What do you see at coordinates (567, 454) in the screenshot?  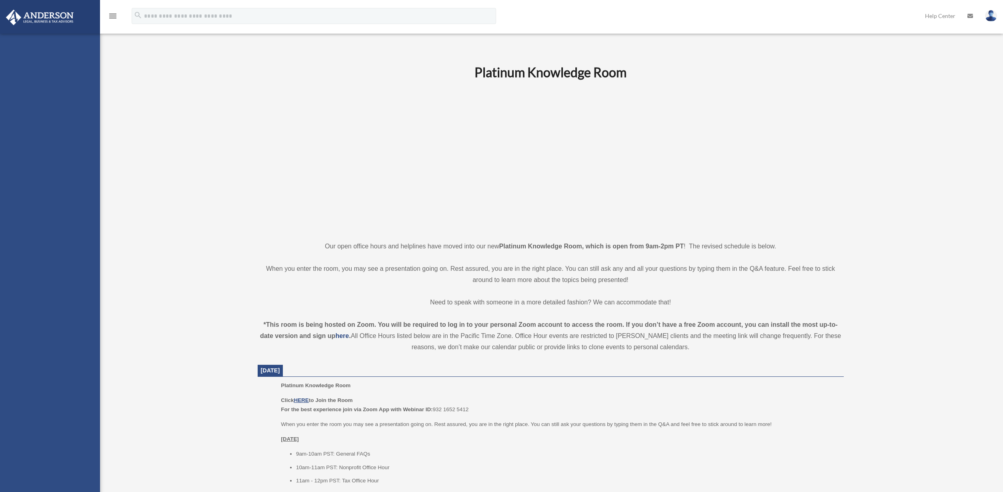 I see `li: 9am-10am PST: General FAQs` at bounding box center [567, 454].